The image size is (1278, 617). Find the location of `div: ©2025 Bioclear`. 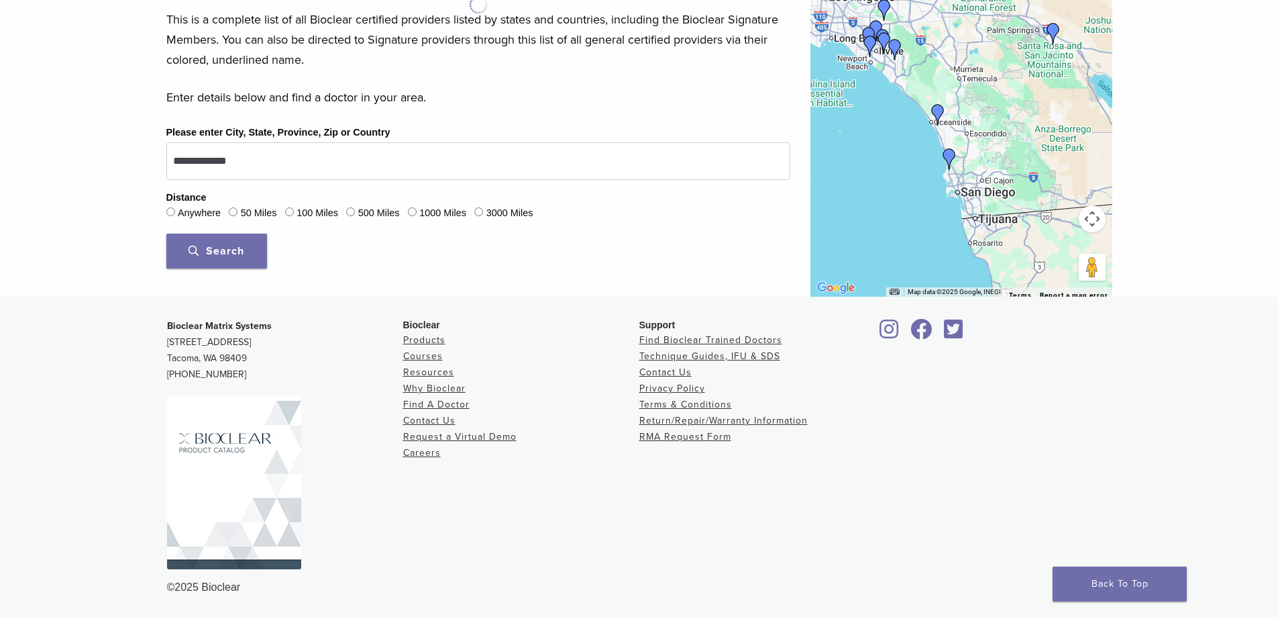

div: ©2025 Bioclear is located at coordinates (639, 587).